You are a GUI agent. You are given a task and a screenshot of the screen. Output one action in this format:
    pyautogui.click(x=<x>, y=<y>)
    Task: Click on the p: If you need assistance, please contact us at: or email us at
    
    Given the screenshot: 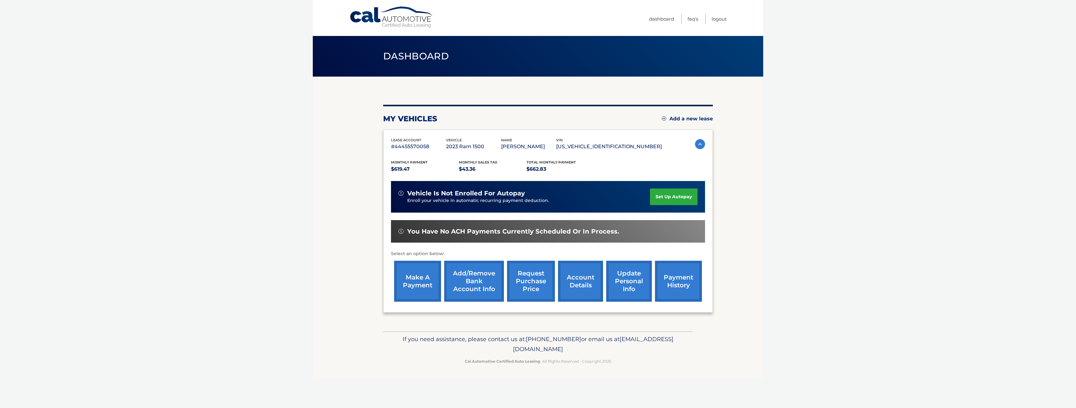 What is the action you would take?
    pyautogui.click(x=538, y=344)
    